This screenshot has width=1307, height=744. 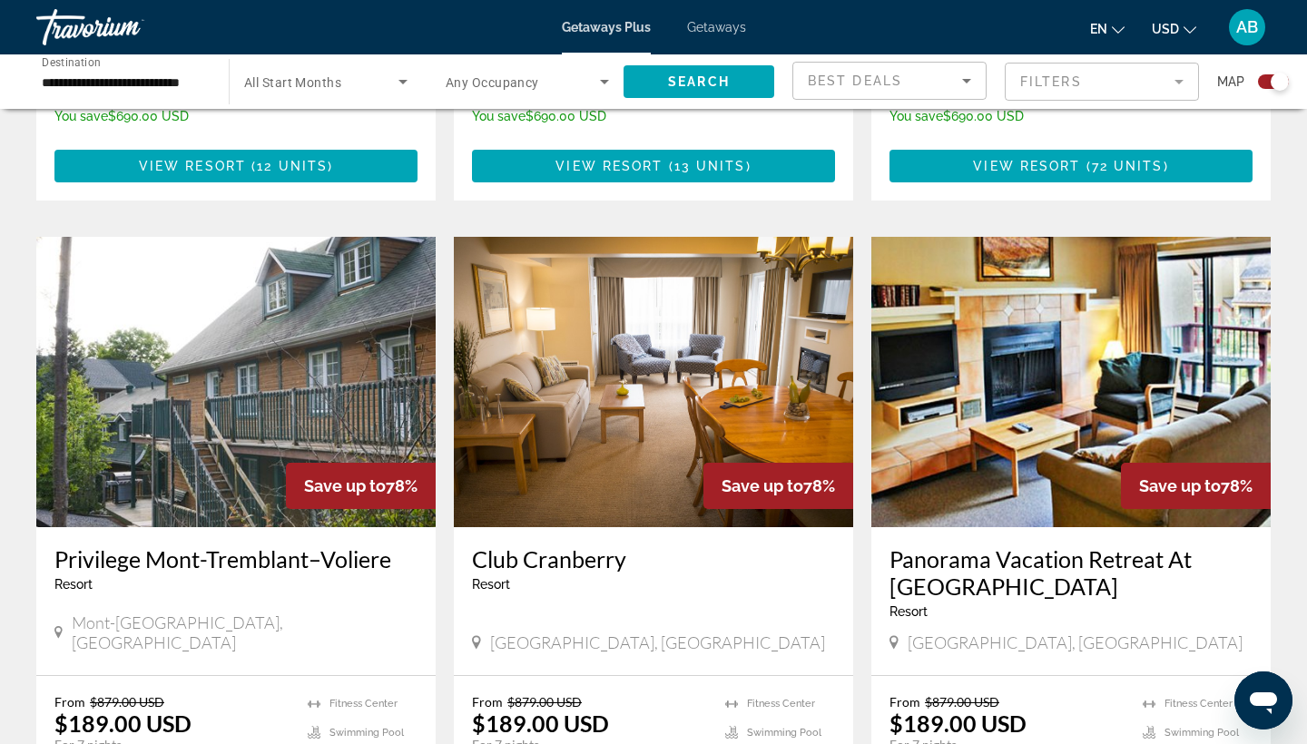 What do you see at coordinates (1127, 166) in the screenshot?
I see `span: 72 units` at bounding box center [1127, 166].